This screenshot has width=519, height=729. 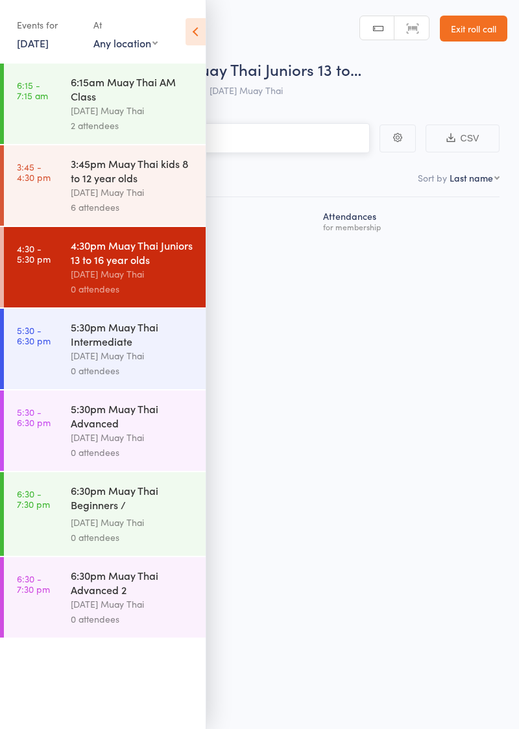 What do you see at coordinates (132, 334) in the screenshot?
I see `div: 5:30pm Muay Thai Intermediate` at bounding box center [132, 334].